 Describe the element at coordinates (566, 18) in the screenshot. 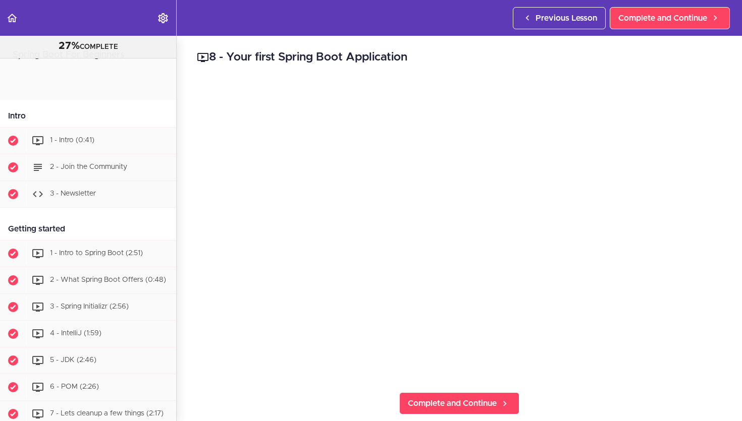

I see `span: Previous Lesson` at that location.